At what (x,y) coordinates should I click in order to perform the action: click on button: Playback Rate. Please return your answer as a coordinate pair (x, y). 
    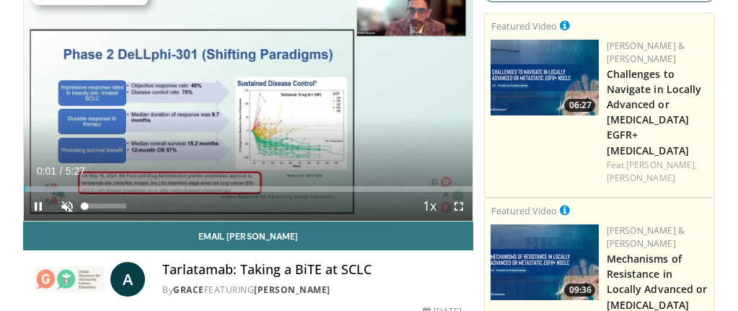
    Looking at the image, I should click on (429, 206).